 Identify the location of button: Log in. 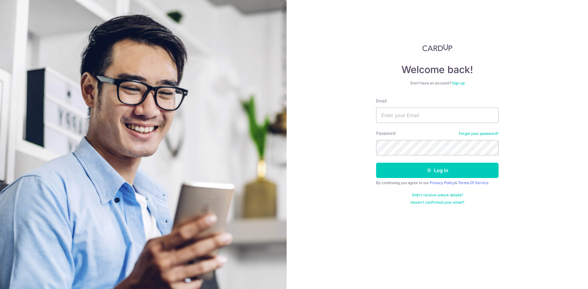
(437, 171).